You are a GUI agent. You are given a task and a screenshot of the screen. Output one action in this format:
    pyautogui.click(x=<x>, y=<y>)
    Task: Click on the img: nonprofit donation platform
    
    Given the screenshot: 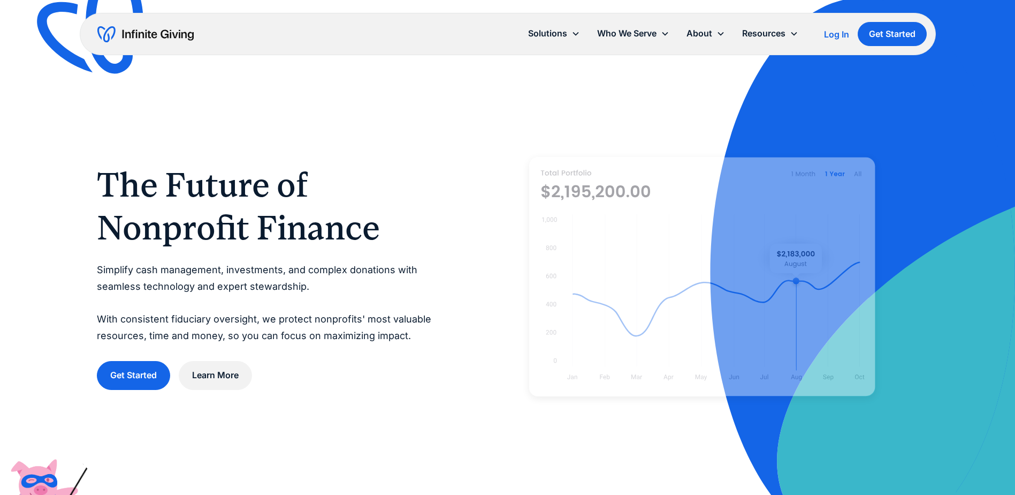 What is the action you would take?
    pyautogui.click(x=702, y=276)
    